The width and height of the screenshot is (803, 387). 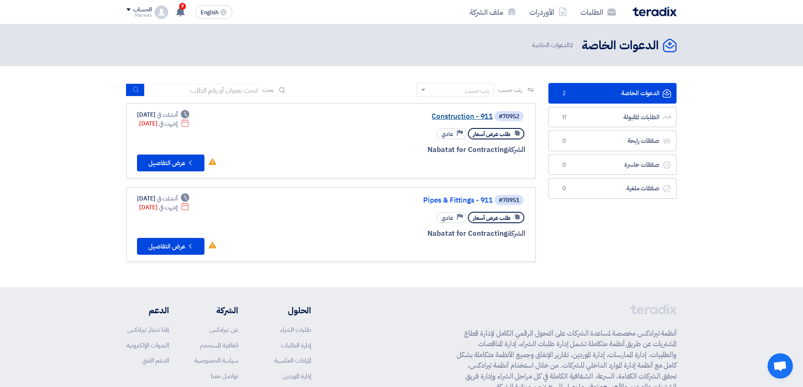 I want to click on span: 11, so click(x=564, y=118).